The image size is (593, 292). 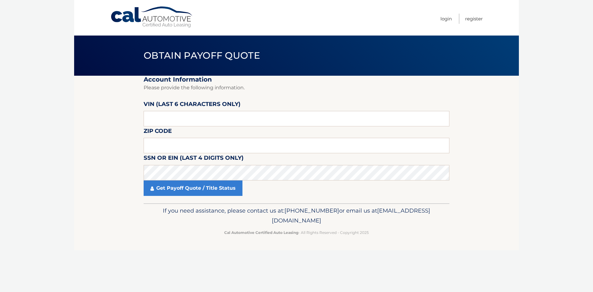 What do you see at coordinates (446, 19) in the screenshot?
I see `a: Login` at bounding box center [446, 19].